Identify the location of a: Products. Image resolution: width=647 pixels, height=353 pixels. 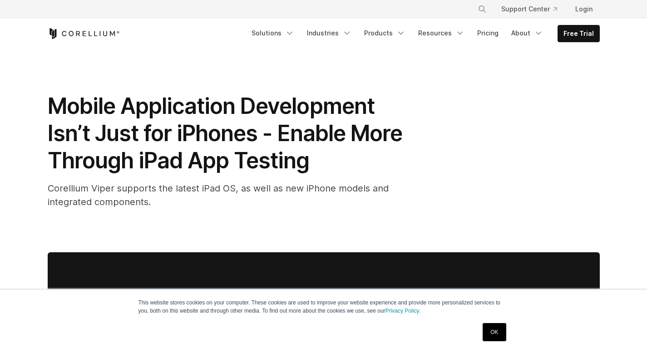
(384, 33).